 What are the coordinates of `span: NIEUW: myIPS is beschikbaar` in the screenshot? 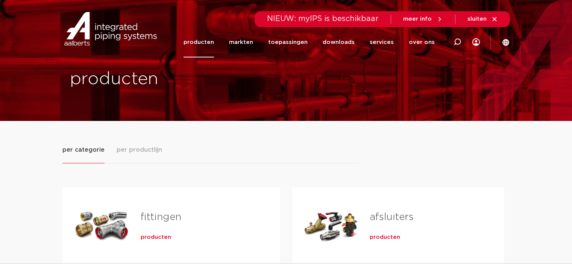 It's located at (323, 19).